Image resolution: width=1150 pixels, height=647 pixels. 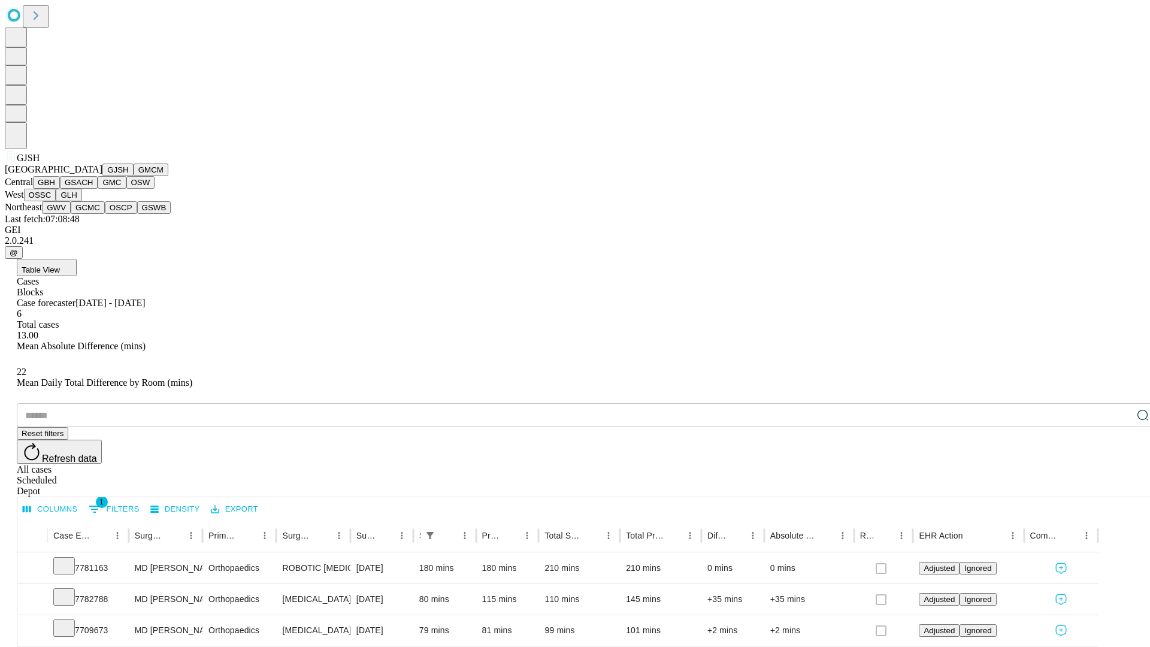 What do you see at coordinates (38, 324) in the screenshot?
I see `span: Total cases` at bounding box center [38, 324].